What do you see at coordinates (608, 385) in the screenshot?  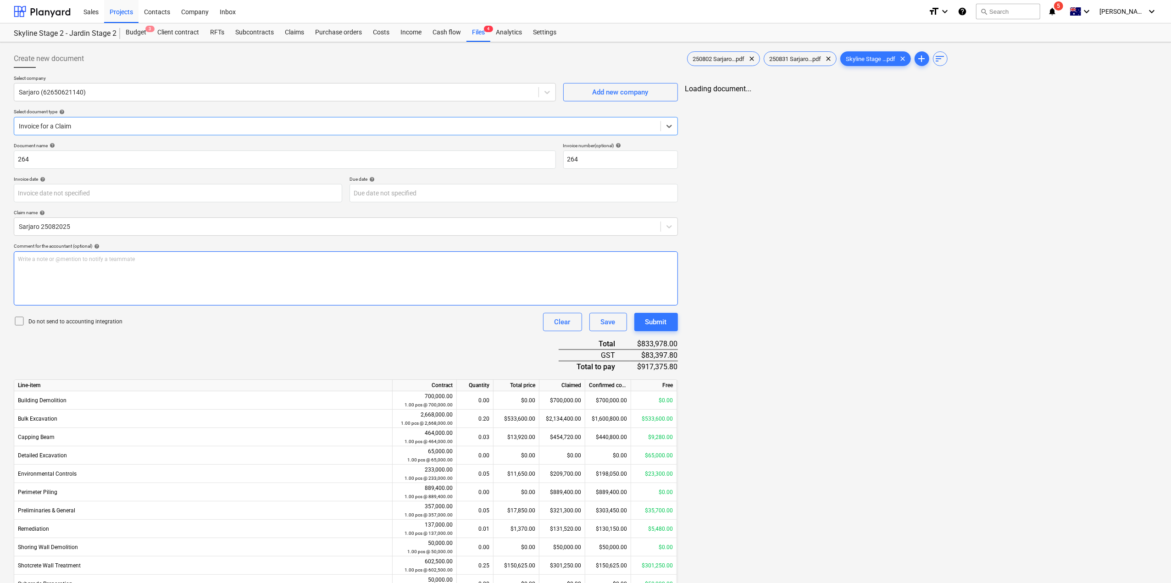 I see `div: Confirmed costs` at bounding box center [608, 385].